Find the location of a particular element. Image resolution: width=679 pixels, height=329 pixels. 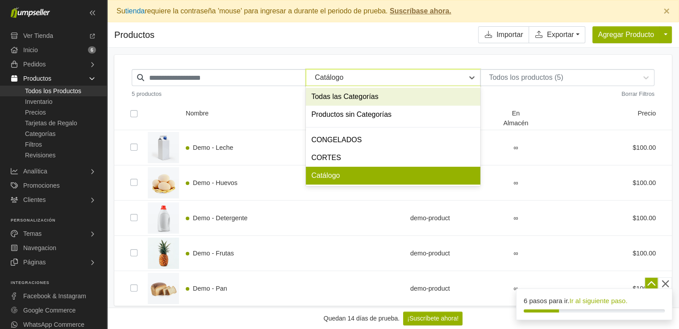

div: Demo - Frutasdemo-product∞$100.00 is located at coordinates (393, 253).